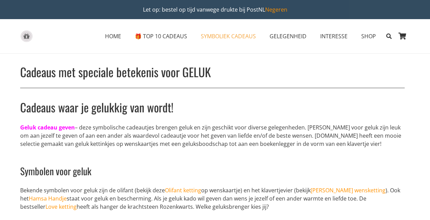 The height and width of the screenshot is (220, 430). What do you see at coordinates (161, 36) in the screenshot?
I see `a: 🎁 TOP 10 CADEAUS🎁 TOP 10 CADEAUS Menu` at bounding box center [161, 36].